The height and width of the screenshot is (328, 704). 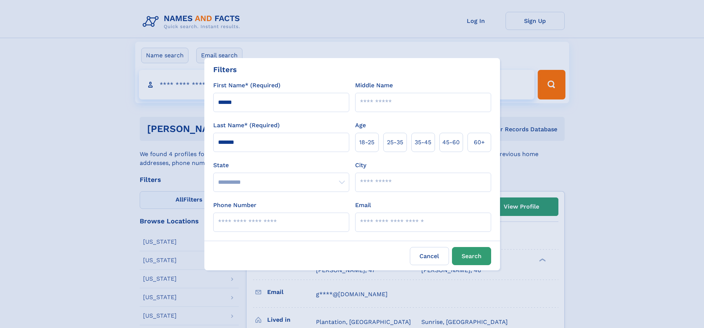 I want to click on label: Phone Number, so click(x=235, y=205).